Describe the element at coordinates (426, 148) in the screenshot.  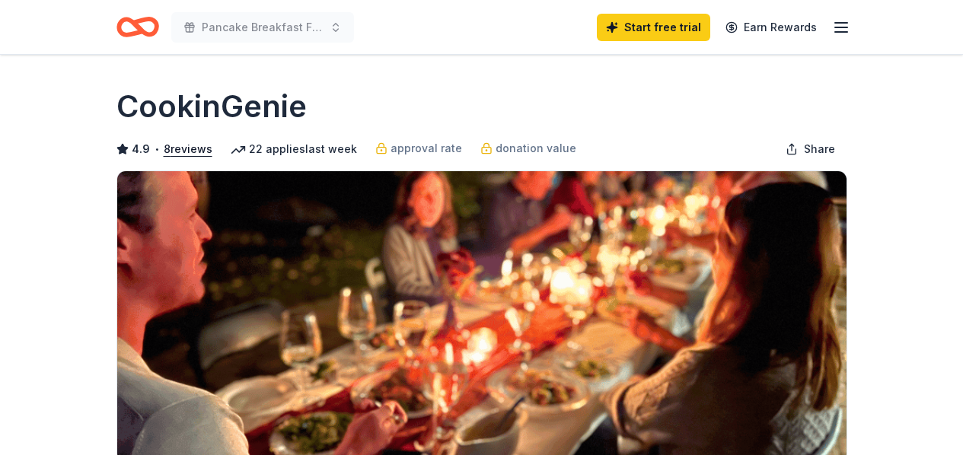
I see `span: approval rate` at that location.